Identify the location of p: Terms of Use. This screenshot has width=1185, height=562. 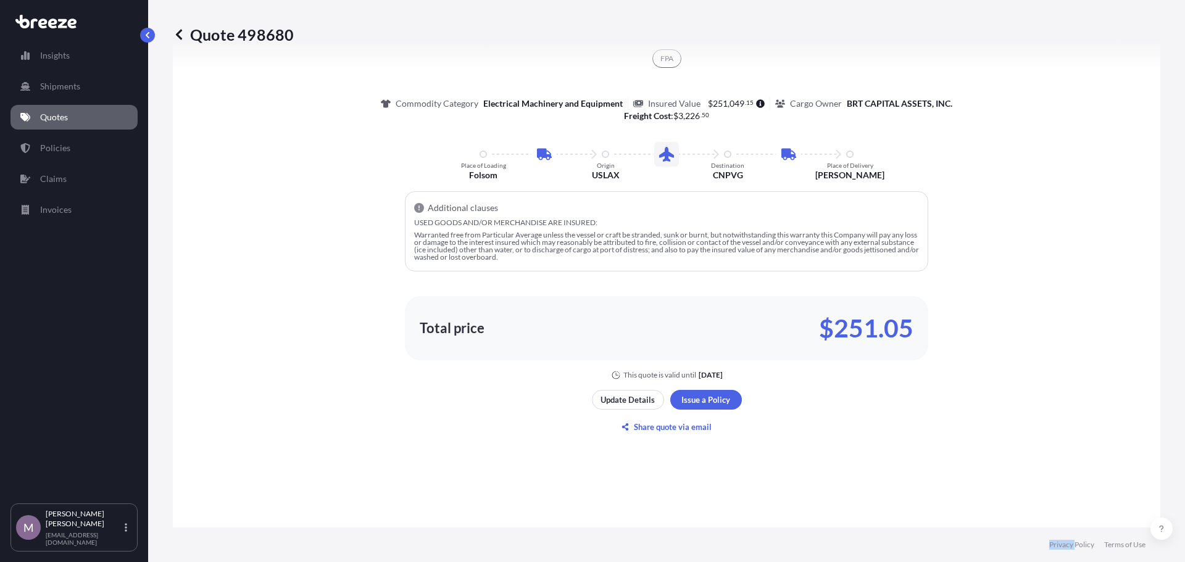
(1124, 545).